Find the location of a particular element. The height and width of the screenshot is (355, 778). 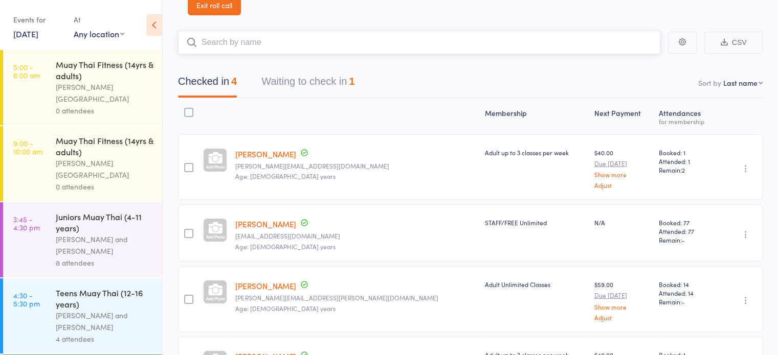

small: Monica-legge@hotmail.com is located at coordinates (356, 166).